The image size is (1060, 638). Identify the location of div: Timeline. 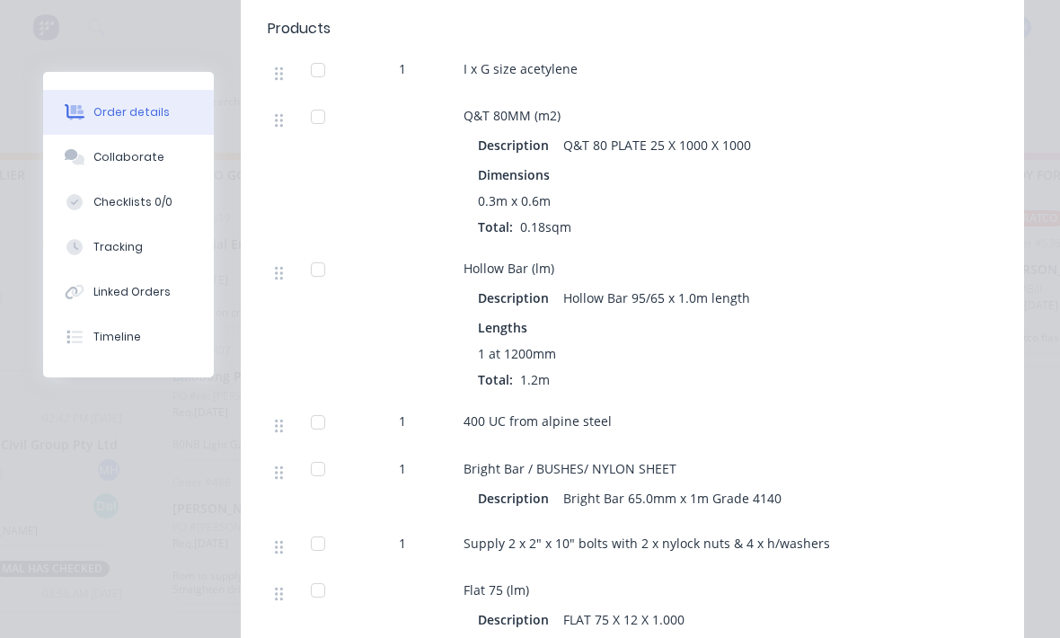
(117, 337).